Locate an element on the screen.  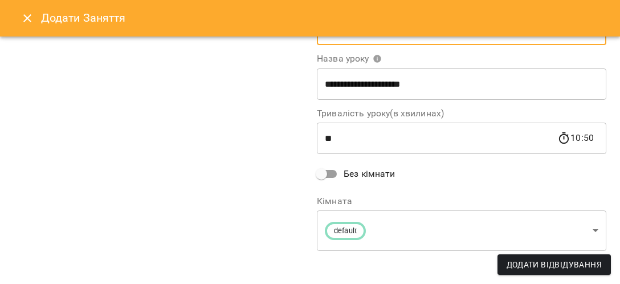
button: Додати Відвідування is located at coordinates (554, 264).